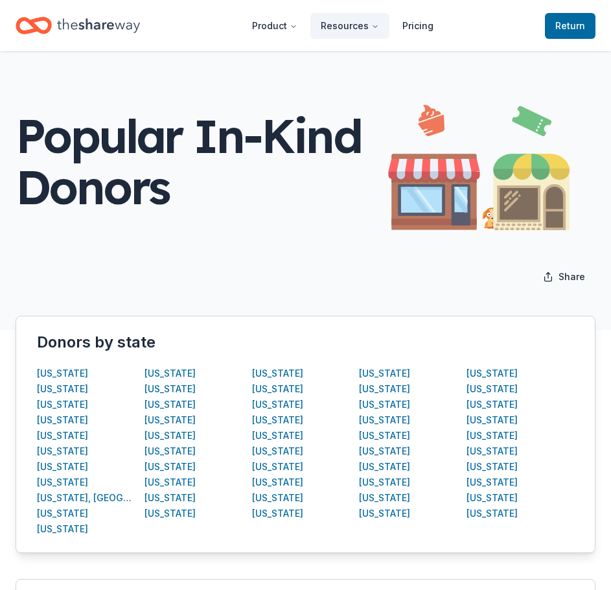 This screenshot has width=611, height=590. What do you see at coordinates (572, 277) in the screenshot?
I see `span: Share` at bounding box center [572, 277].